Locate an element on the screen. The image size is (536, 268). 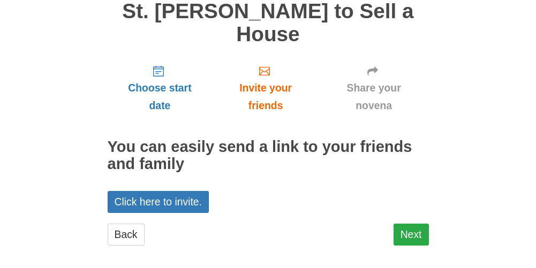
span: Choose start date is located at coordinates (160, 97).